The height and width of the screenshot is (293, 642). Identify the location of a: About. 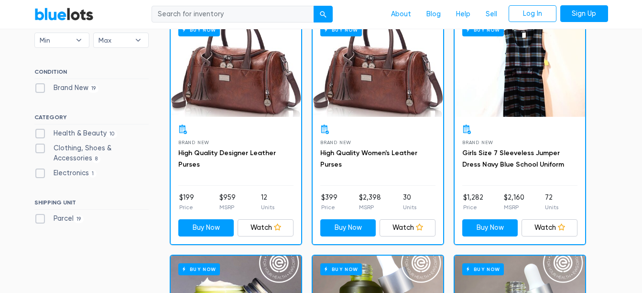
(401, 14).